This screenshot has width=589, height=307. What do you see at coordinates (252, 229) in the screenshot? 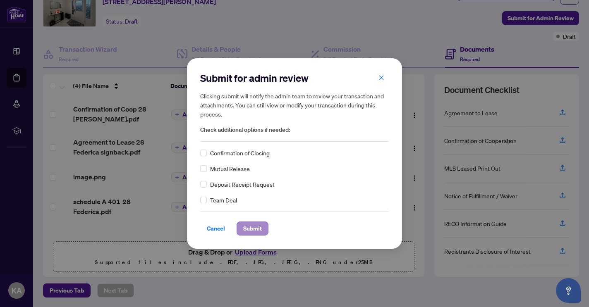
I see `button: Submit` at bounding box center [252, 229].